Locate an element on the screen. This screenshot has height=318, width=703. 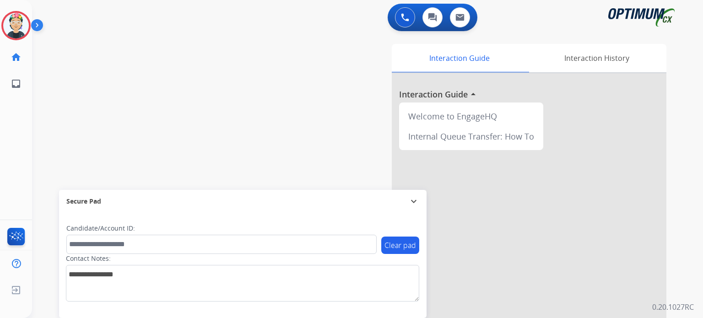
label: Candidate/Account ID: is located at coordinates (101, 229).